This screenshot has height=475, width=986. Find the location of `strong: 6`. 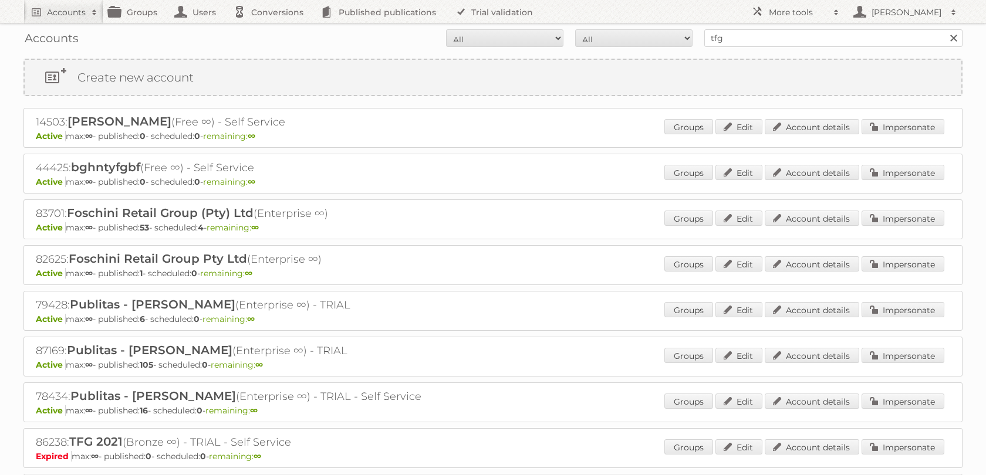

strong: 6 is located at coordinates (142, 319).